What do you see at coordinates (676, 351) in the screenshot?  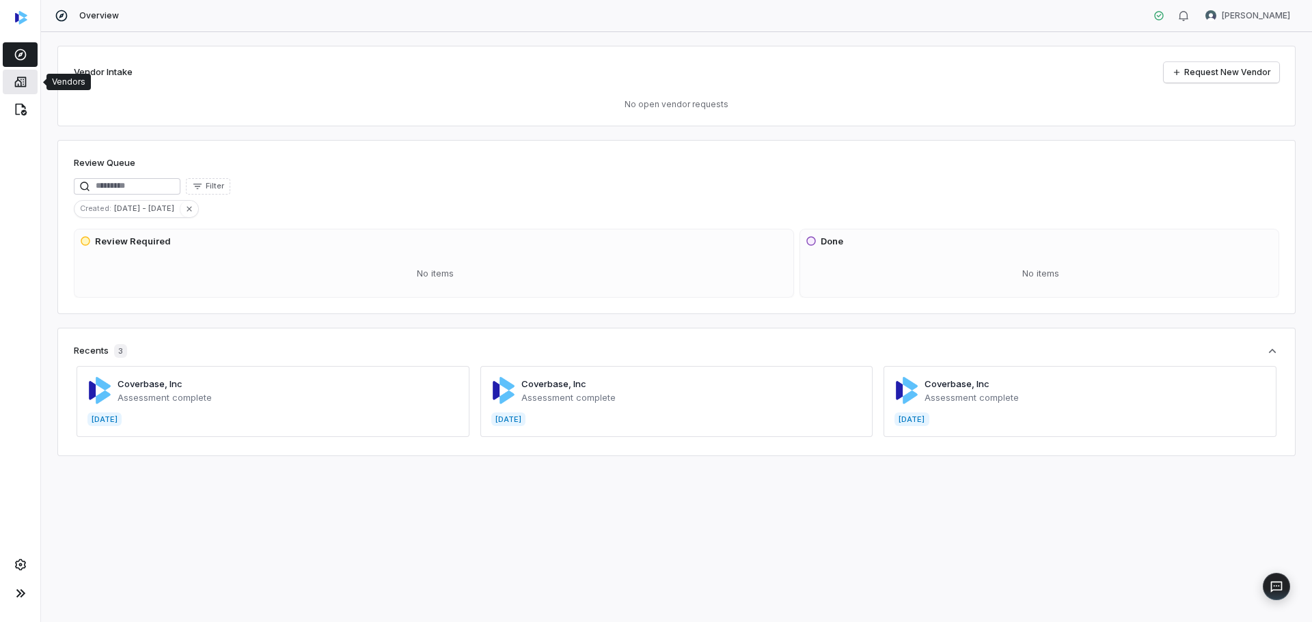 I see `button: Recents3` at bounding box center [676, 351].